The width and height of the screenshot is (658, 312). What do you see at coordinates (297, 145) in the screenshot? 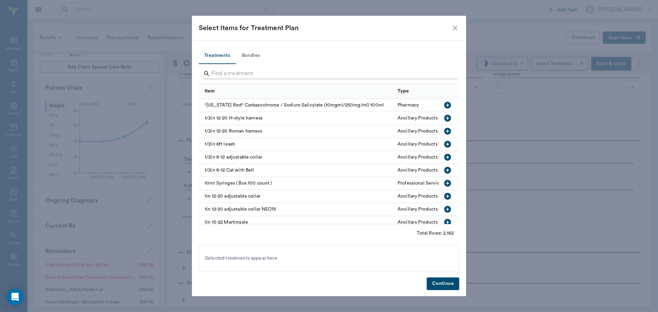
I see `div: 1/2in 6ft leash` at bounding box center [297, 145].